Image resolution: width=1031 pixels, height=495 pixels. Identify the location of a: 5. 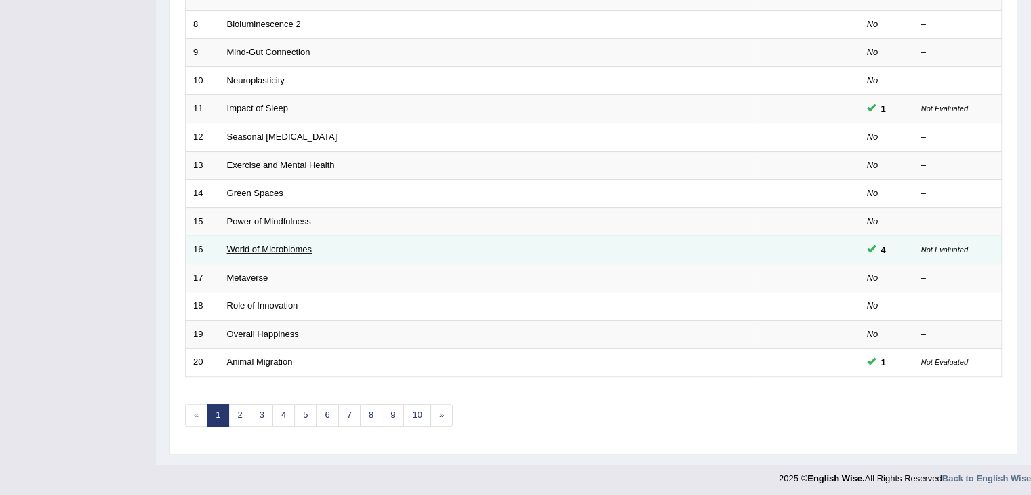
(305, 415).